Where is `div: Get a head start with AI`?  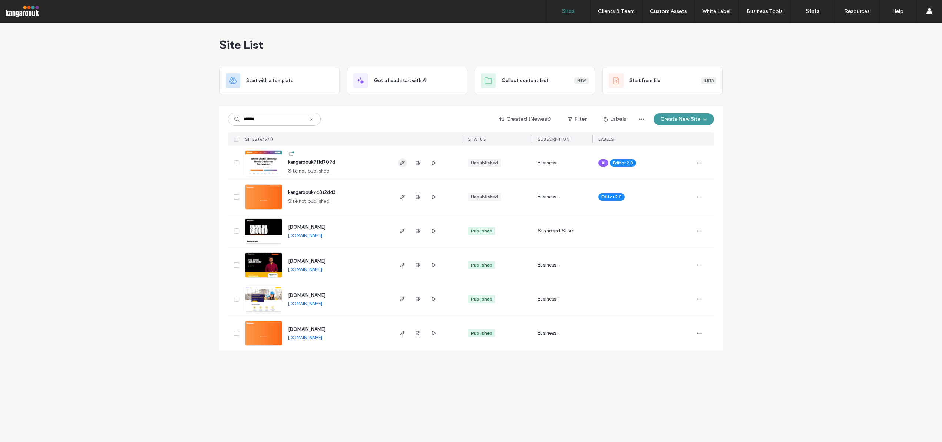 div: Get a head start with AI is located at coordinates (407, 81).